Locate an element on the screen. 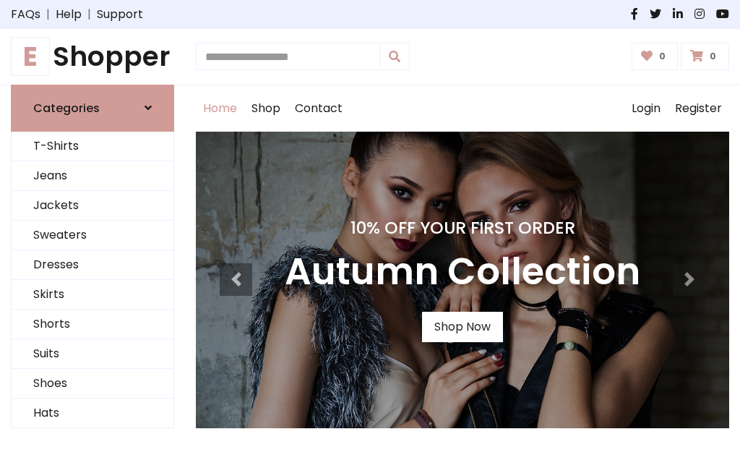 The image size is (740, 476). h6: Categories is located at coordinates (67, 108).